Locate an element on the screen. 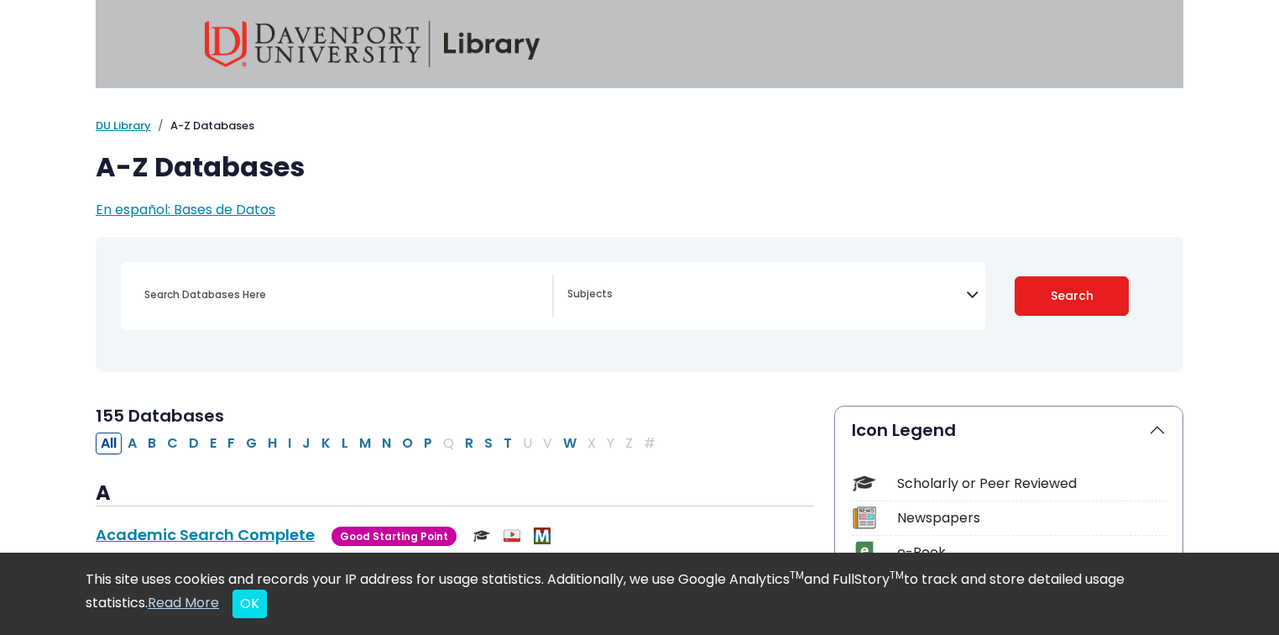 Image resolution: width=1279 pixels, height=635 pixels. div: Alpha-list to filter by first letter of database name is located at coordinates (379, 442).